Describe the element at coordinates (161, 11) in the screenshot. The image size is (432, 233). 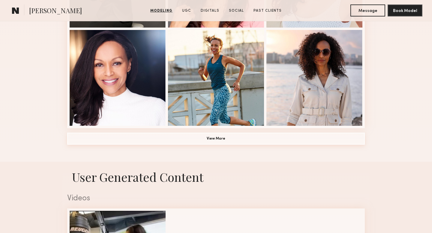
I see `a: Modeling` at that location.